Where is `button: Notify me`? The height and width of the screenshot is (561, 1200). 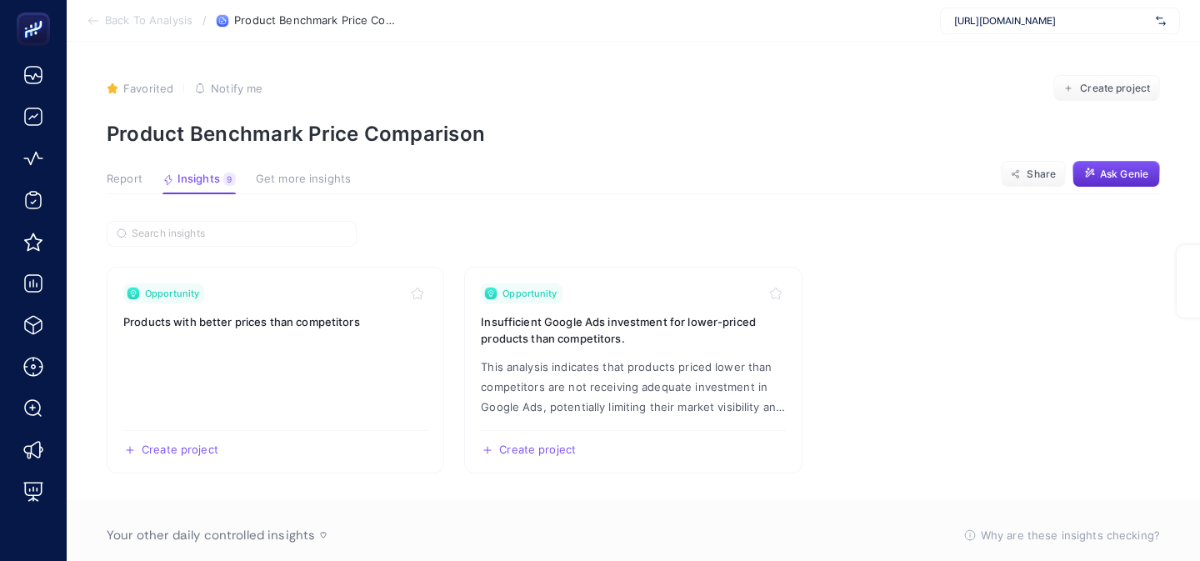
button: Notify me is located at coordinates (228, 88).